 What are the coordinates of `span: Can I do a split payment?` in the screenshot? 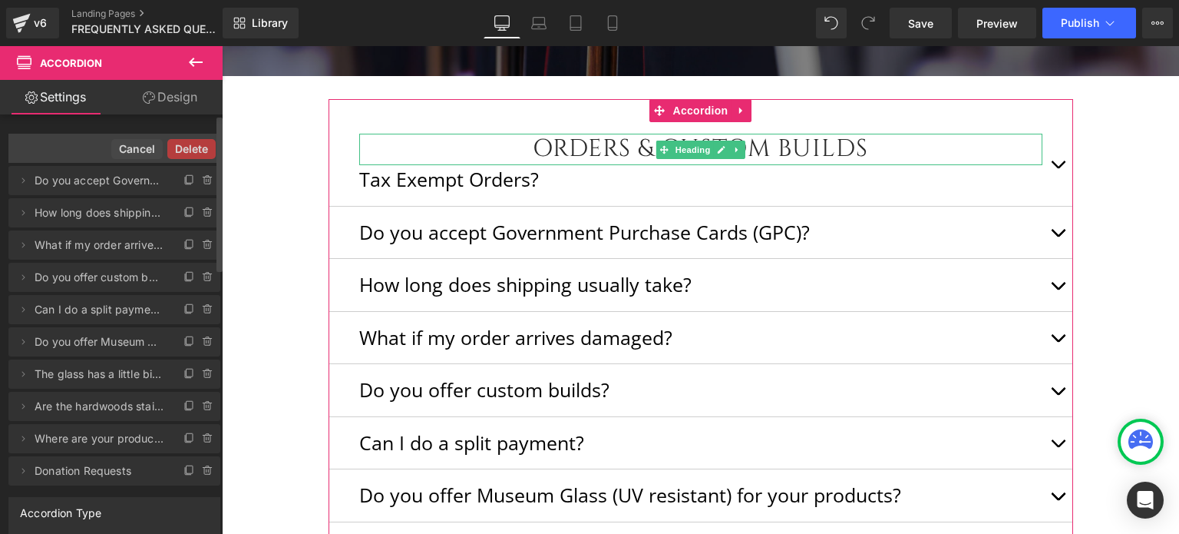 It's located at (99, 309).